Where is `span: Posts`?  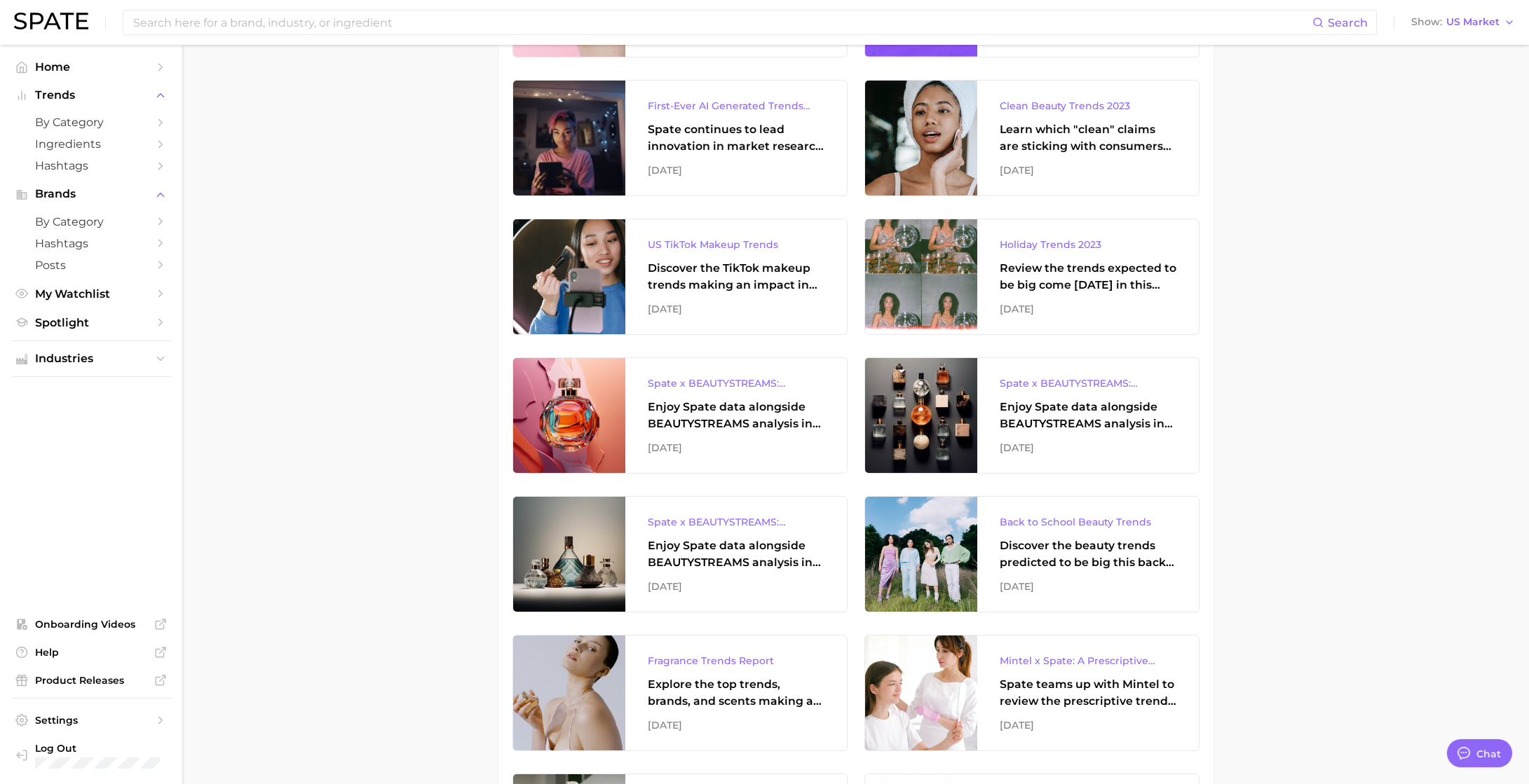
span: Posts is located at coordinates (91, 265).